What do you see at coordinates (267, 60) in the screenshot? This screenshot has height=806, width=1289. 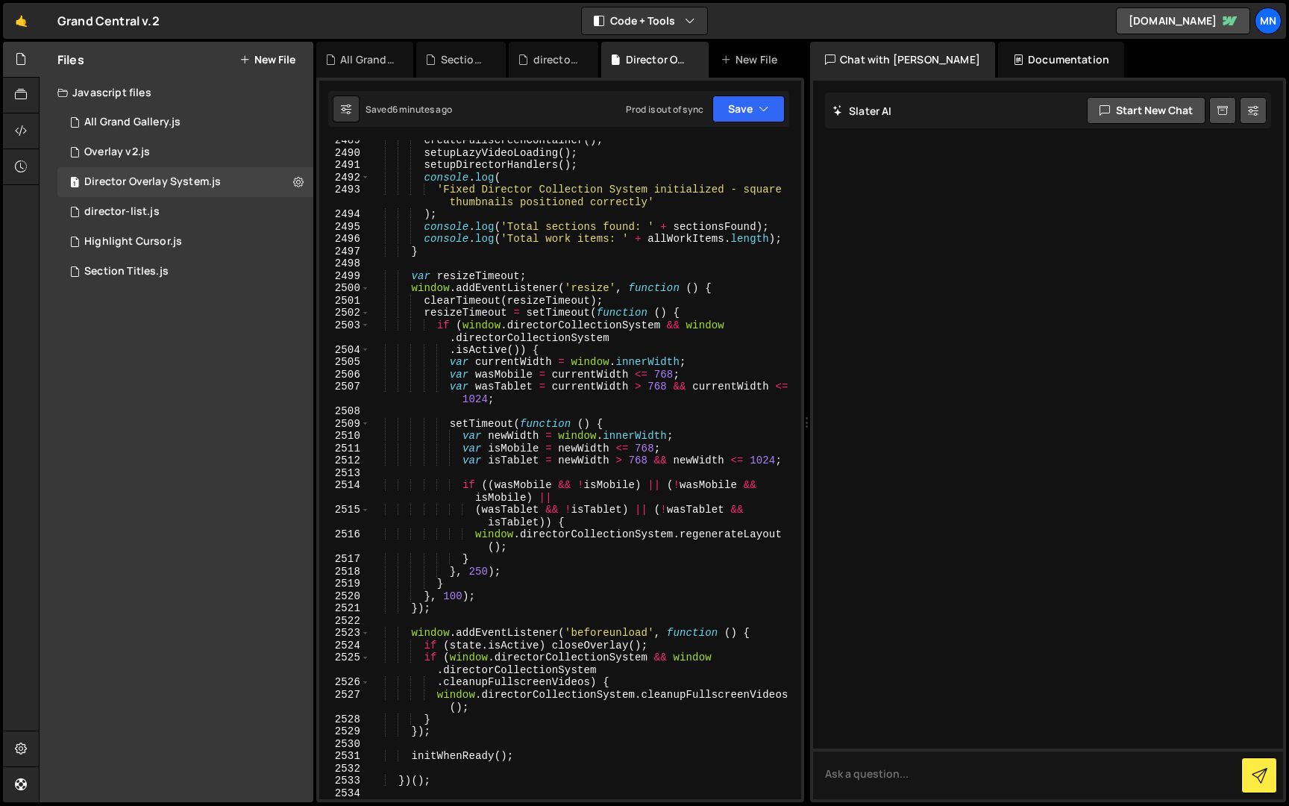 I see `button: New File` at bounding box center [267, 60].